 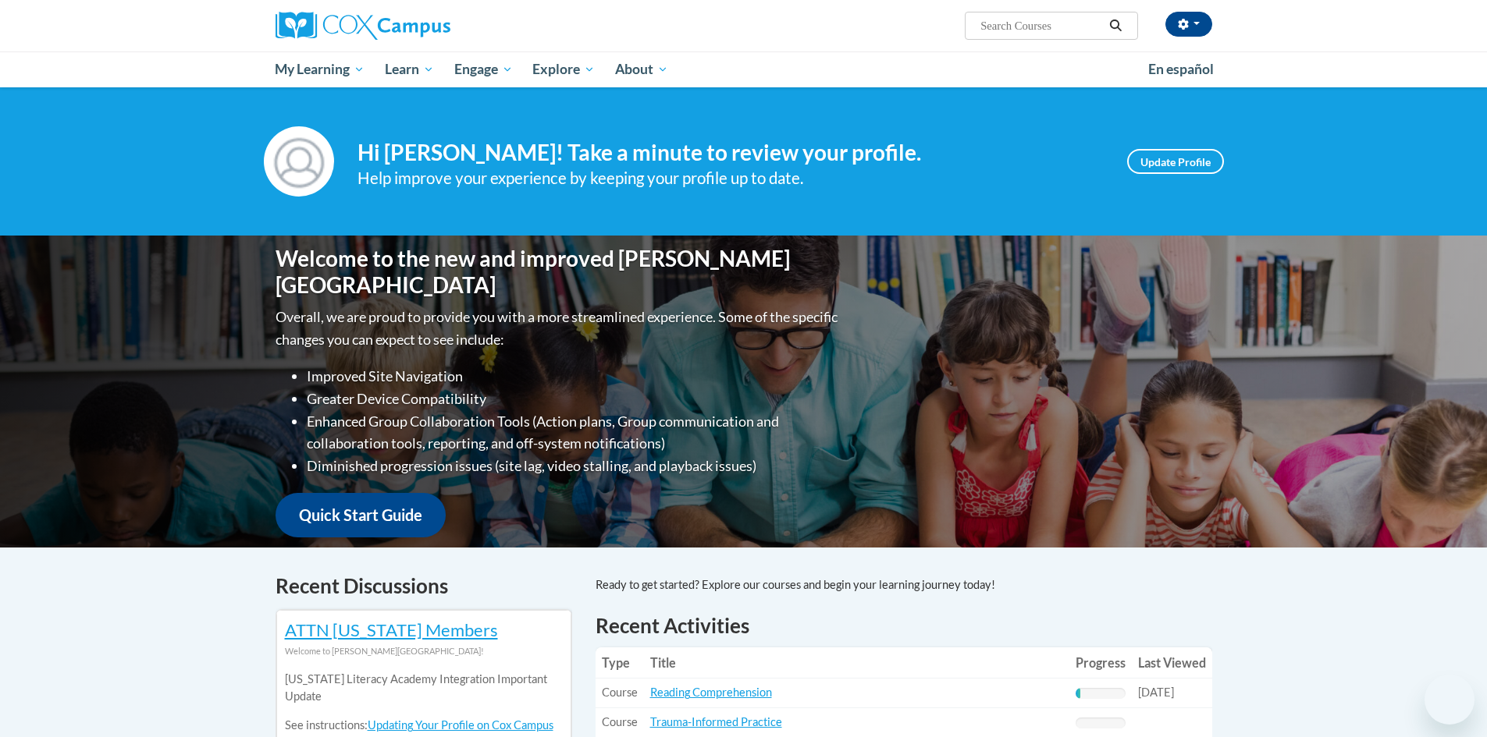 I want to click on th: Title, so click(x=856, y=663).